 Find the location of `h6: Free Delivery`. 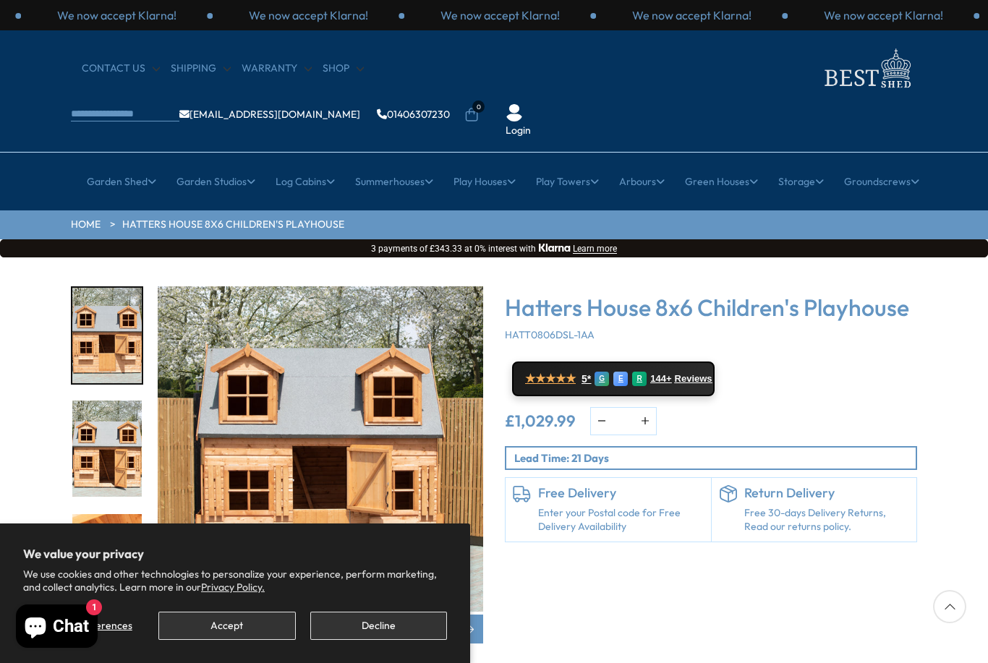

h6: Free Delivery is located at coordinates (621, 493).